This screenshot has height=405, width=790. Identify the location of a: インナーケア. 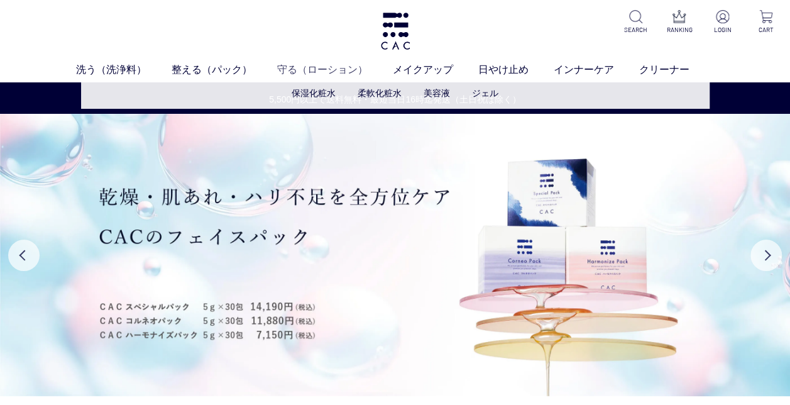
(597, 70).